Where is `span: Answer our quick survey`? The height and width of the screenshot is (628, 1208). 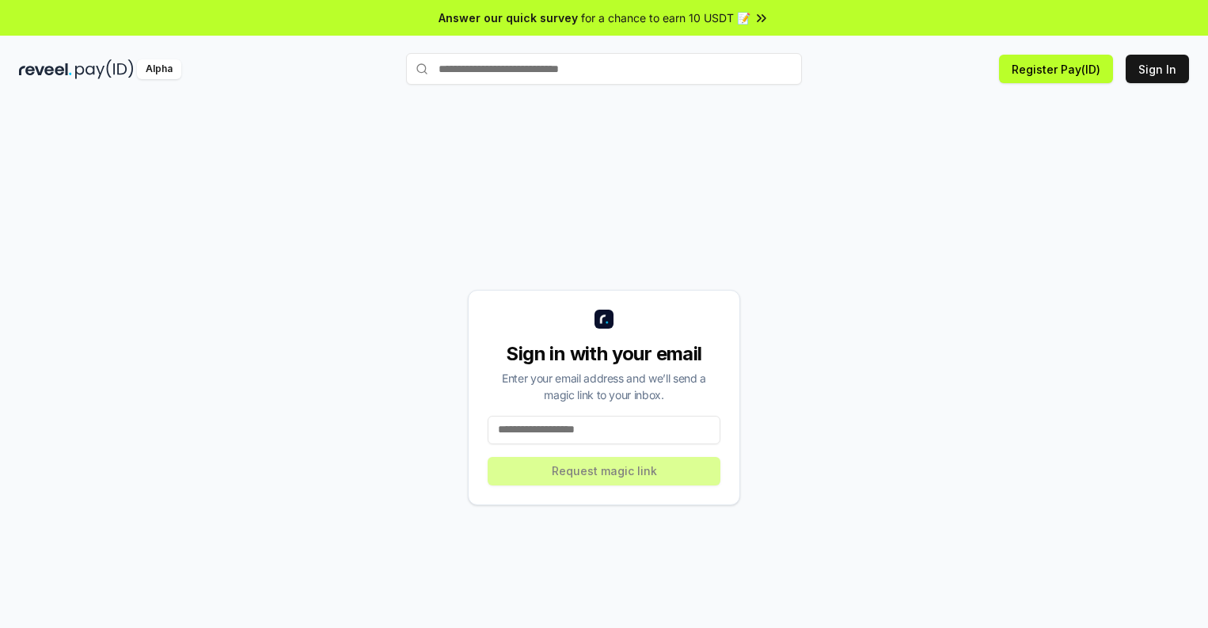
span: Answer our quick survey is located at coordinates (508, 17).